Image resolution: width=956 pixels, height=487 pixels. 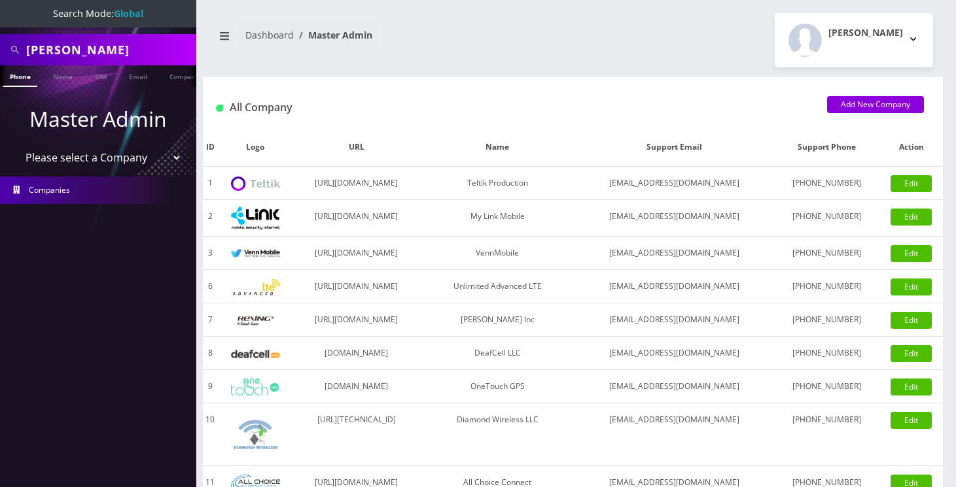 What do you see at coordinates (512, 107) in the screenshot?
I see `h1: All Company` at bounding box center [512, 107].